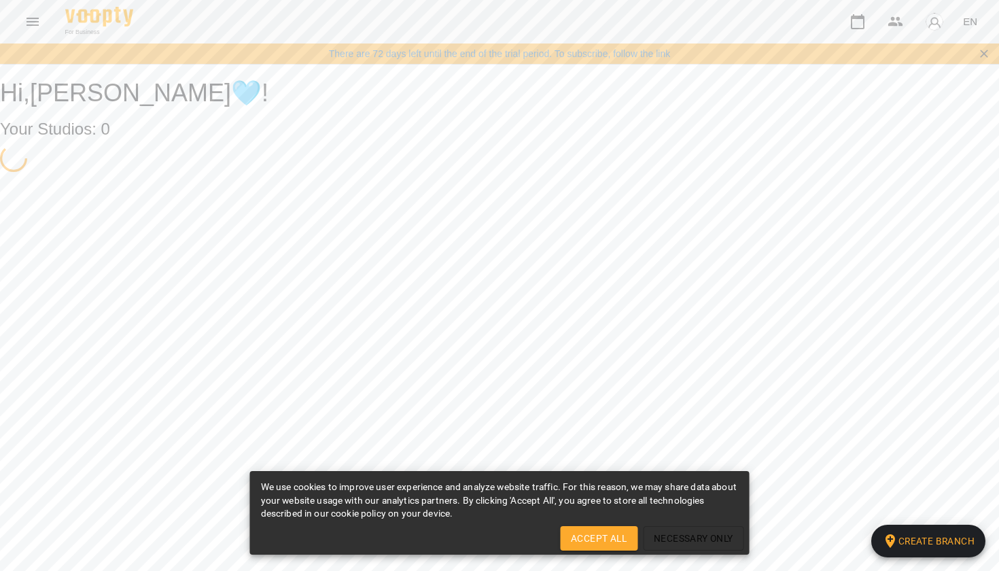  I want to click on button: Закрити сповіщення, so click(984, 54).